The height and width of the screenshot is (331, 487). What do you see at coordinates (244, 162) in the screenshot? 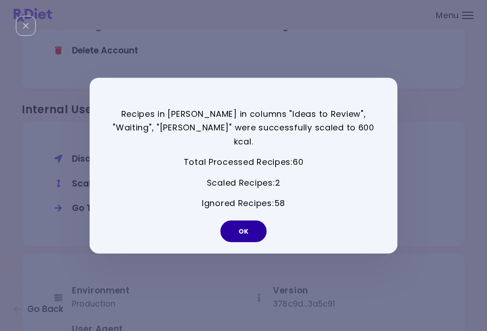
I see `p: Total Processed Recipes : 60` at bounding box center [244, 162].